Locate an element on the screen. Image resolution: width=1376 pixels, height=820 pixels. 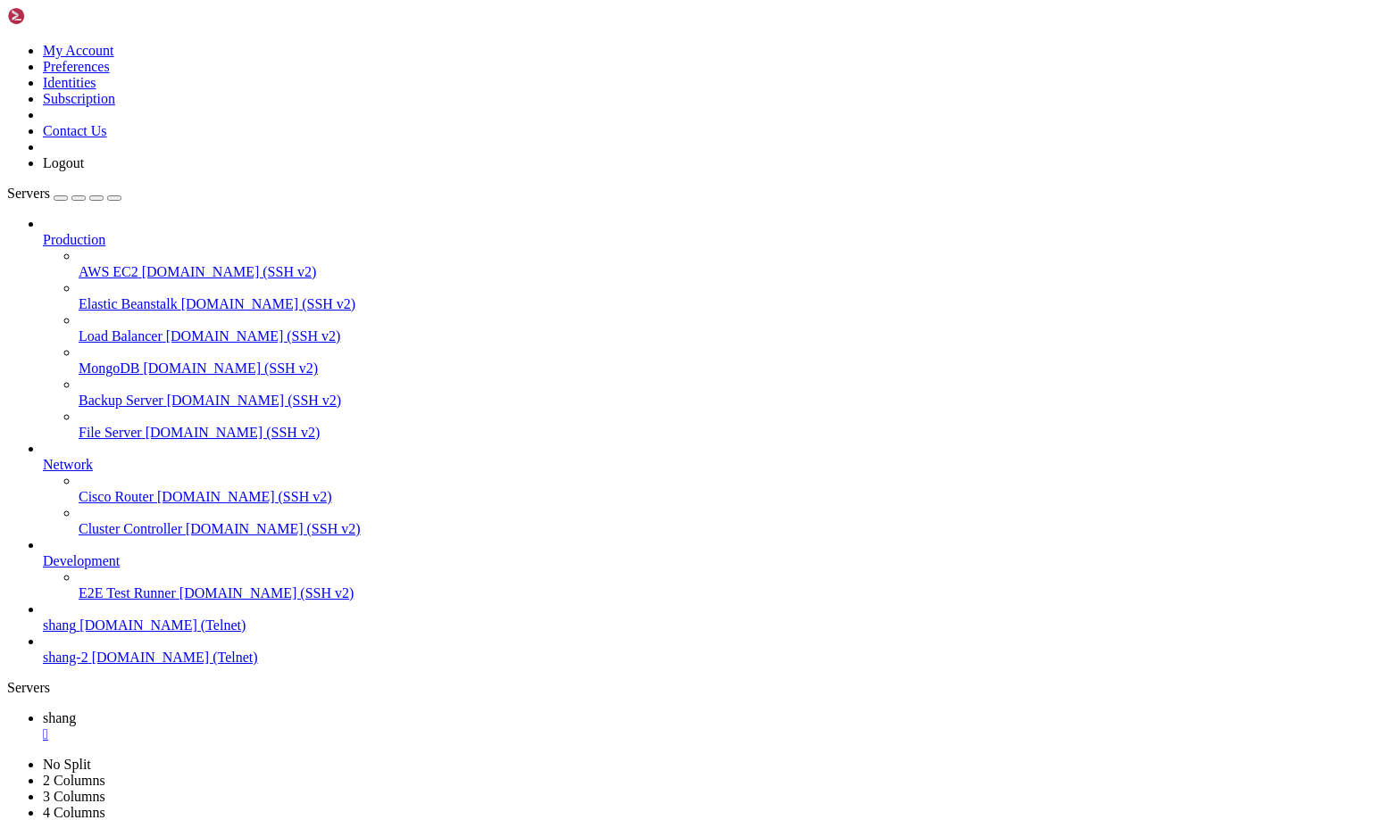
span: File Server is located at coordinates (110, 432).